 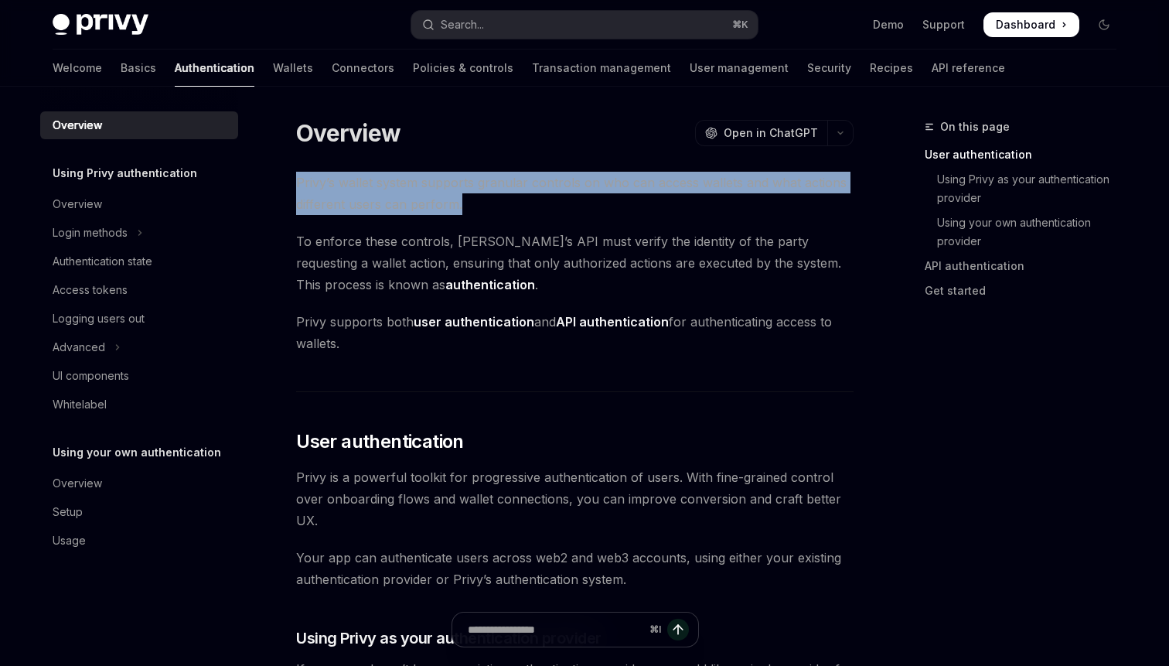 I want to click on button: Open search, so click(x=584, y=25).